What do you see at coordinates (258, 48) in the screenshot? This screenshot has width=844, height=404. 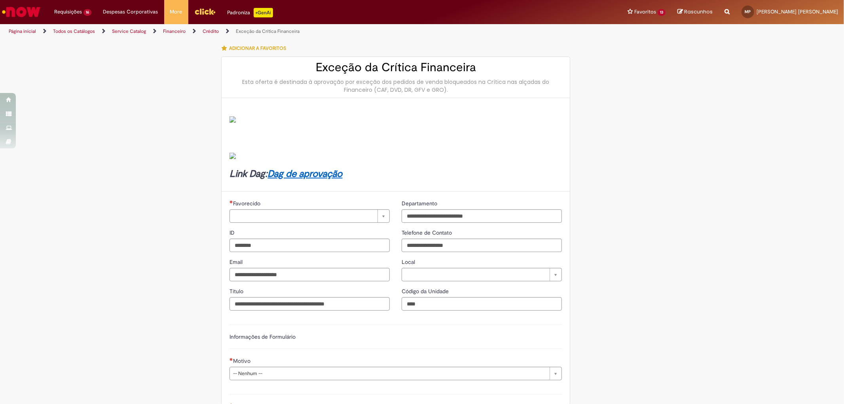 I see `span: Adicionar a Favoritos` at bounding box center [258, 48].